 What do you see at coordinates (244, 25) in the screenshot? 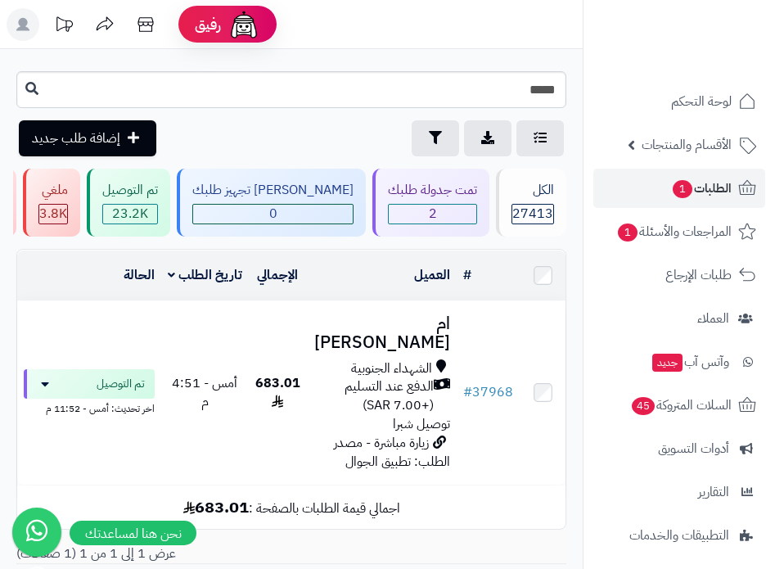
I see `img: ai-face.png` at bounding box center [244, 25].